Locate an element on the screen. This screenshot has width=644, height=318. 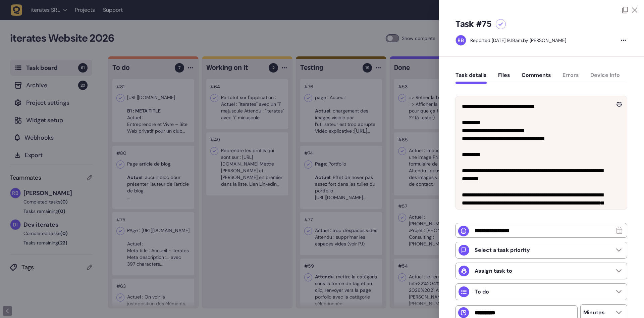
h5: Task #75 is located at coordinates (474, 24).